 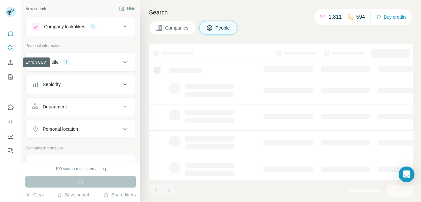 What do you see at coordinates (35, 195) in the screenshot?
I see `button: Clear` at bounding box center [35, 195].